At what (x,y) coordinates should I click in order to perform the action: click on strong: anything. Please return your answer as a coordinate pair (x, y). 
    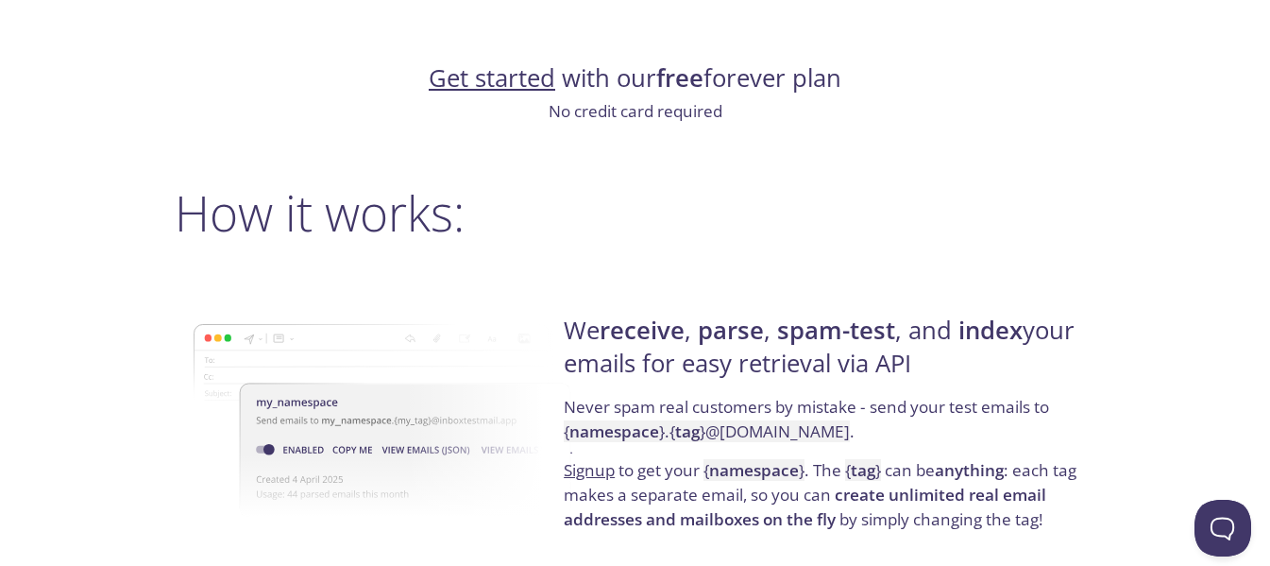
    Looking at the image, I should click on (969, 469).